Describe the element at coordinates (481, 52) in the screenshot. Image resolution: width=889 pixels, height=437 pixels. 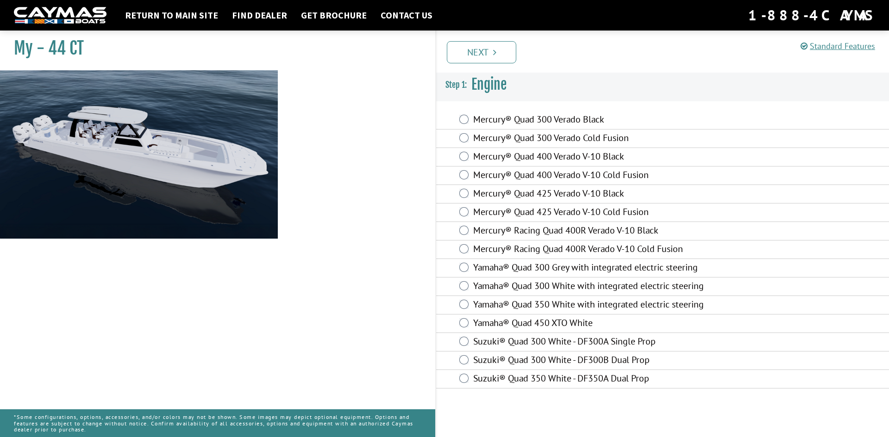
I see `a: Next` at that location.